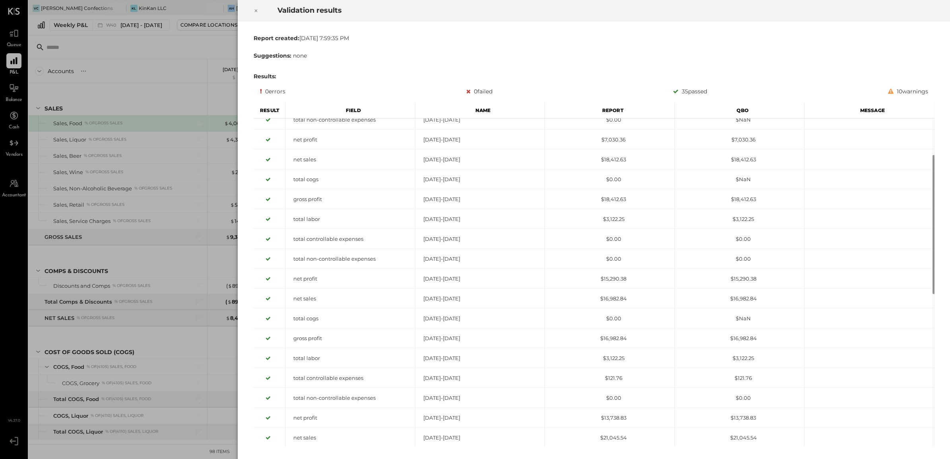  What do you see at coordinates (479, 91) in the screenshot?
I see `div: 0 failed` at bounding box center [479, 91].